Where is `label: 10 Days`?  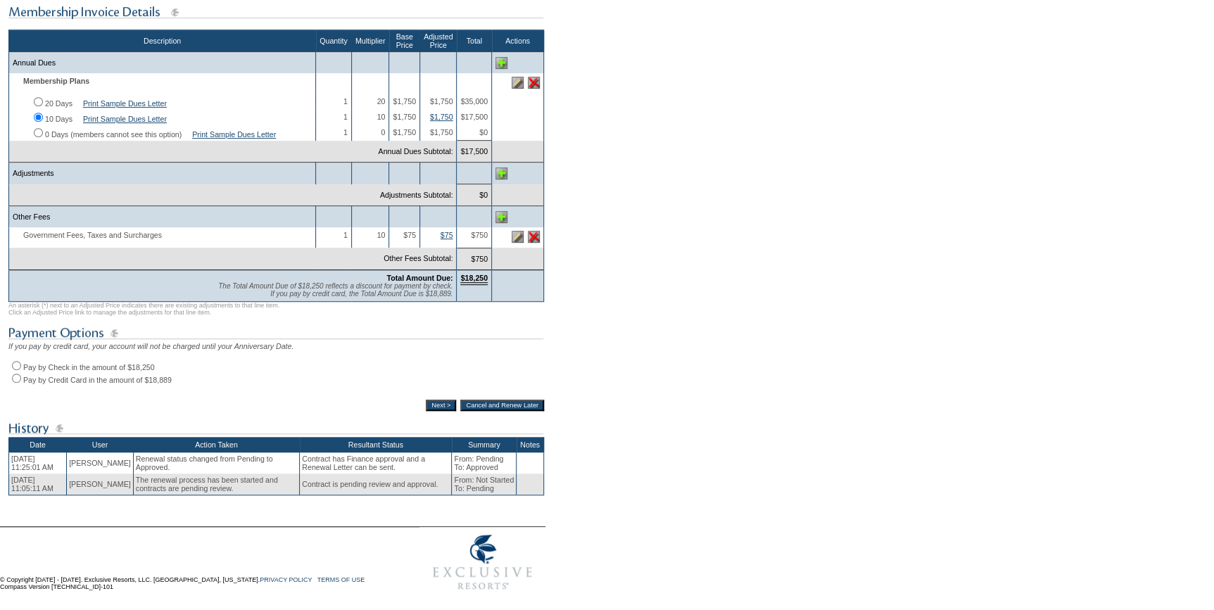
label: 10 Days is located at coordinates (58, 119).